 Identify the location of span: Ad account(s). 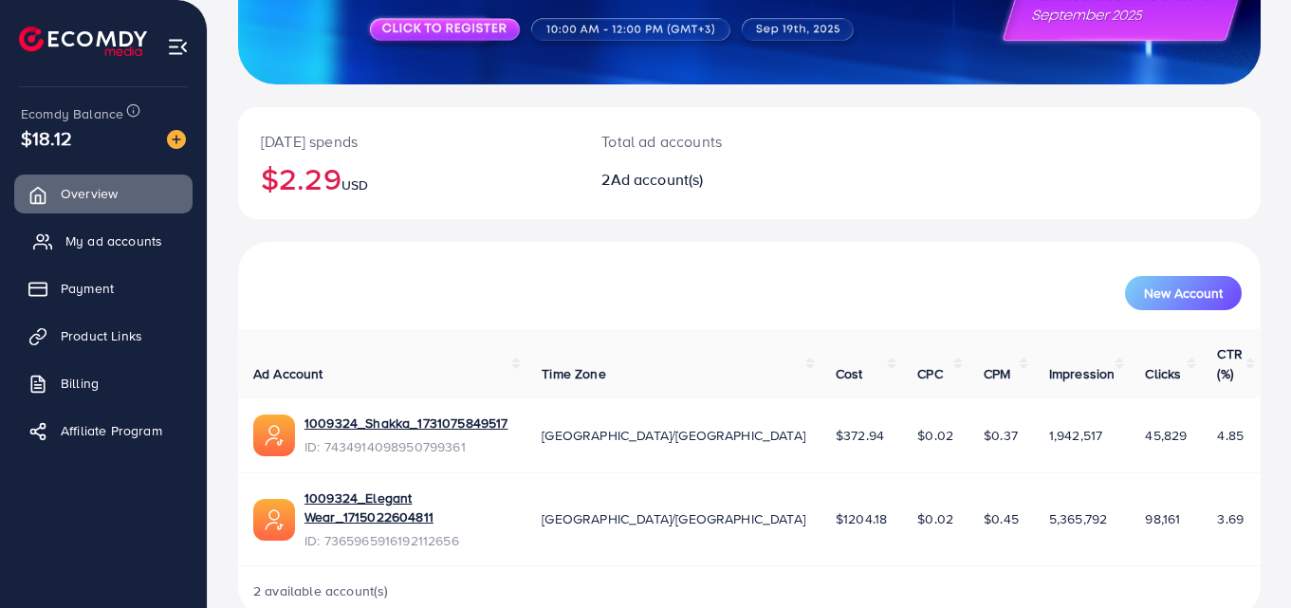
(657, 179).